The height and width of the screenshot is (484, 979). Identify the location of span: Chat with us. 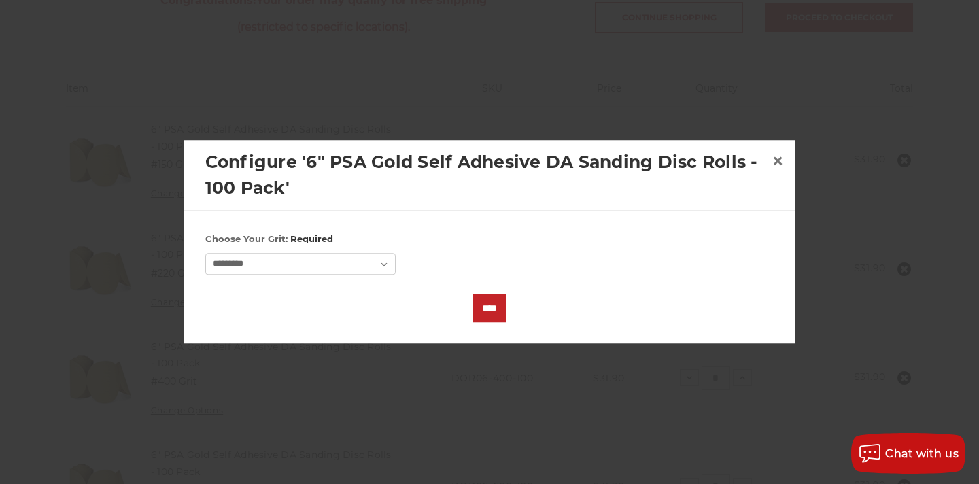
(922, 454).